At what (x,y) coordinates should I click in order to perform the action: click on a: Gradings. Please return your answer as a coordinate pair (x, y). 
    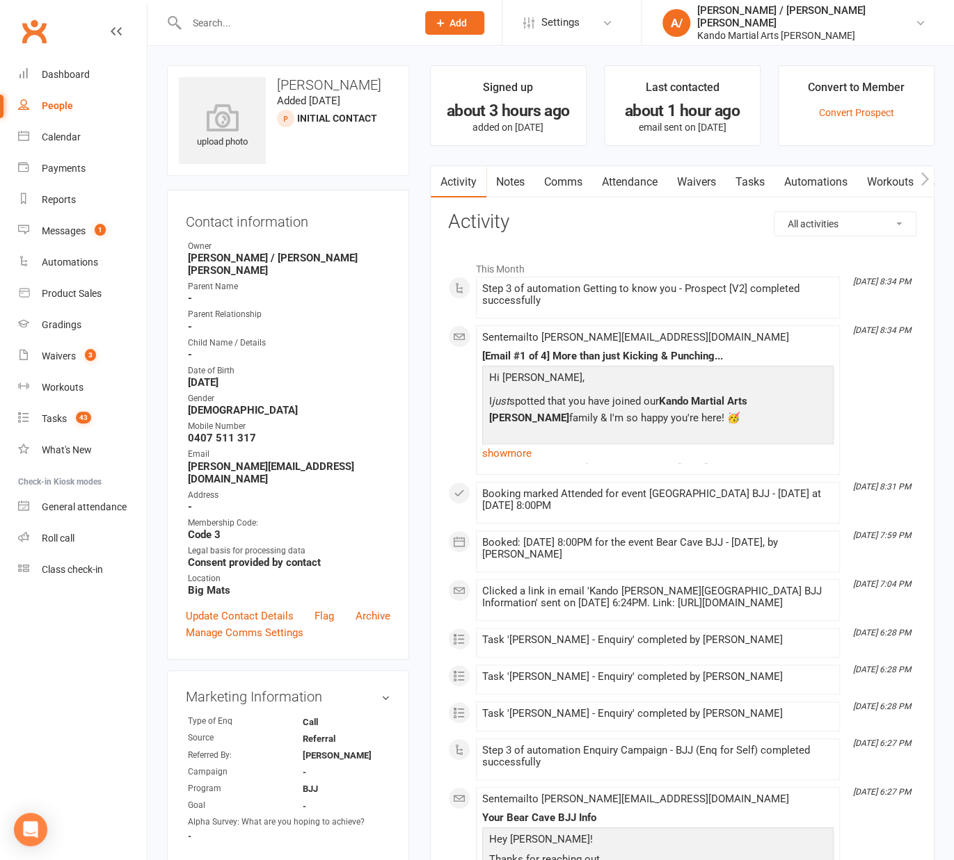
    Looking at the image, I should click on (82, 325).